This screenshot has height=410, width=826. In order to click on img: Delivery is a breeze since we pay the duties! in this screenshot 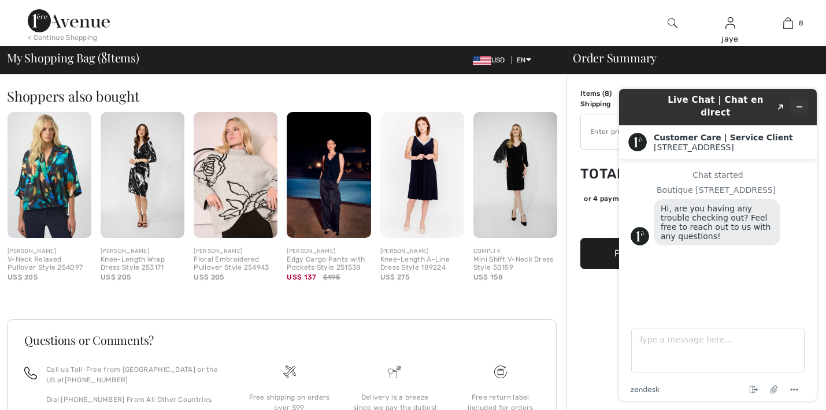, I will do `click(395, 372)`.